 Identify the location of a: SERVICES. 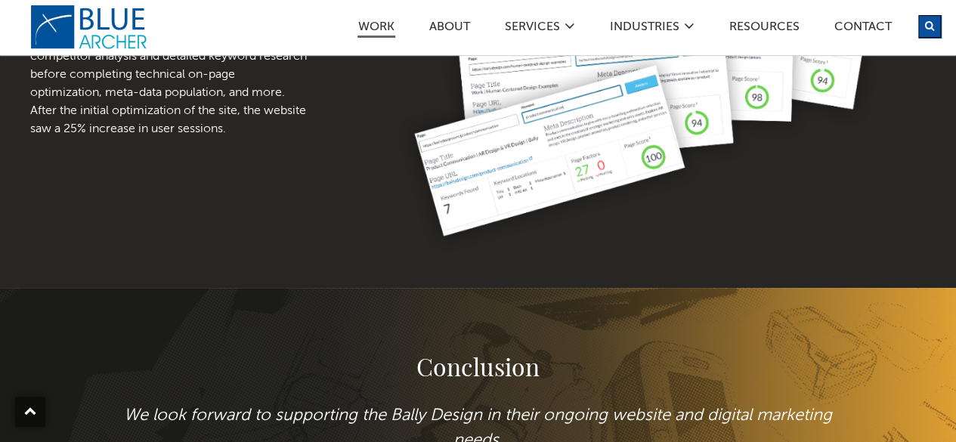
(532, 29).